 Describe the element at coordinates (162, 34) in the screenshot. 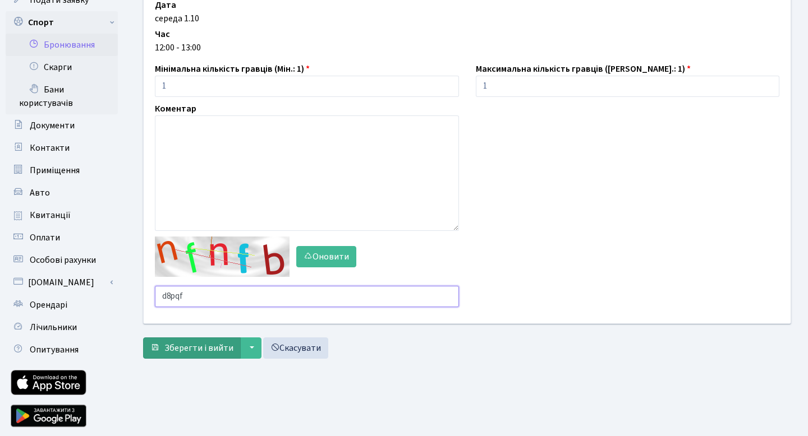

I see `label: Час` at that location.